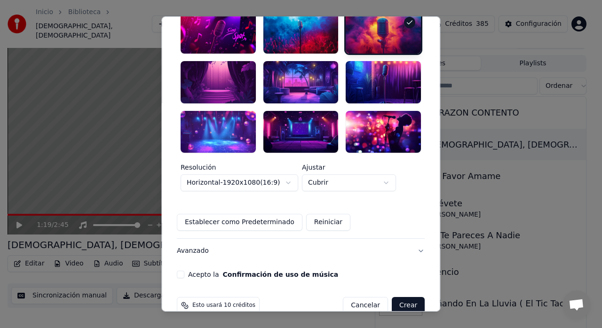 This screenshot has height=328, width=602. Describe the element at coordinates (224, 306) in the screenshot. I see `span: Esto usará 10 créditos` at that location.